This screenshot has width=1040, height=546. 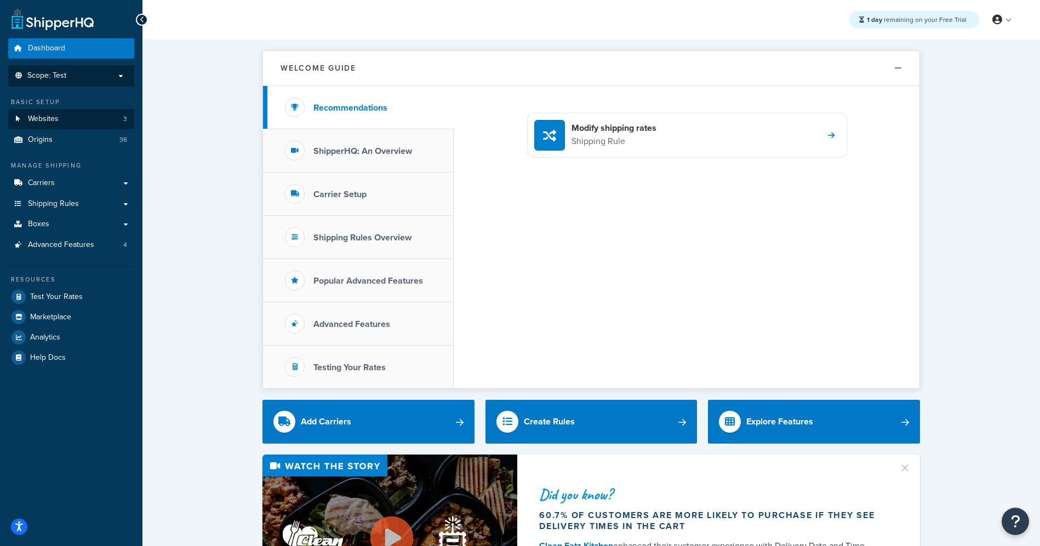 What do you see at coordinates (125, 119) in the screenshot?
I see `span: 3` at bounding box center [125, 119].